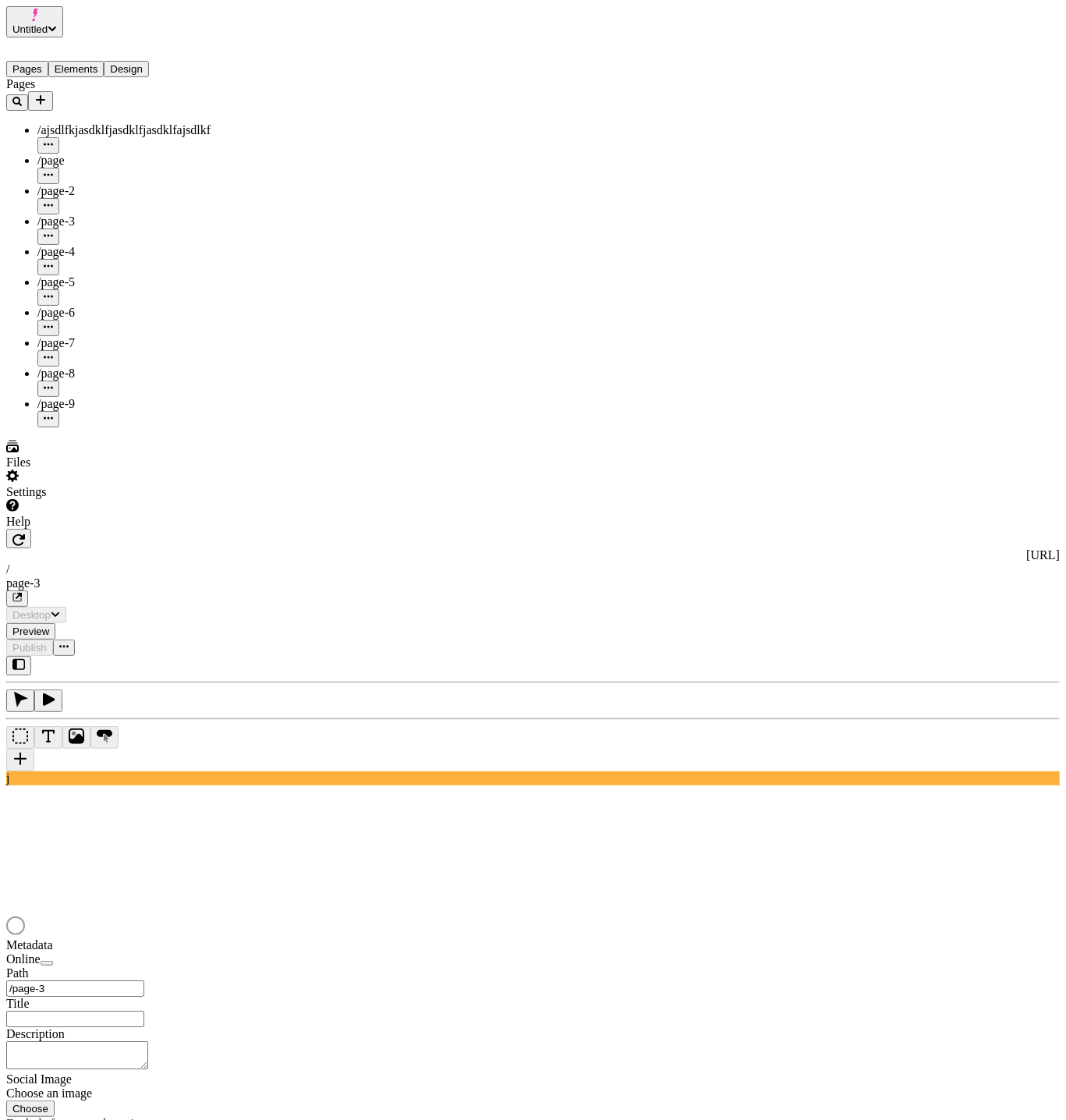  I want to click on button: Preview, so click(30, 631).